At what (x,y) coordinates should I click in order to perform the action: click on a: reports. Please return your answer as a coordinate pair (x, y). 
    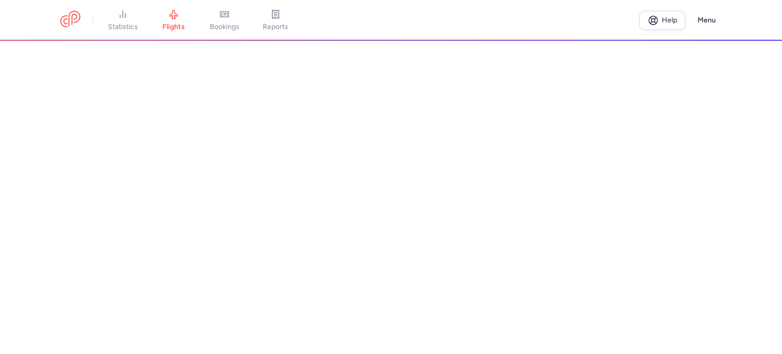
    Looking at the image, I should click on (276, 20).